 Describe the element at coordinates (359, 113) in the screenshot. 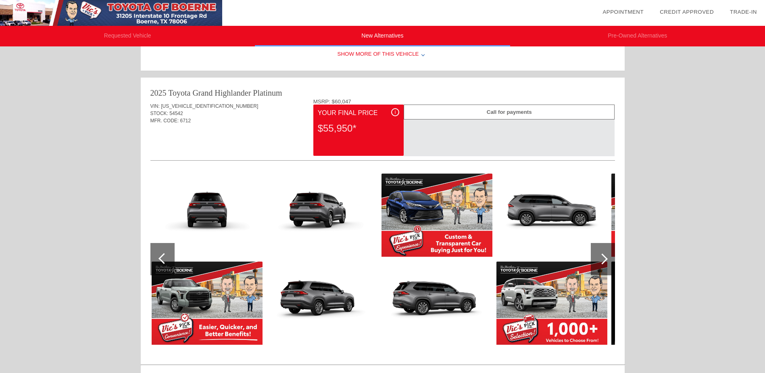

I see `div: Your Final Price` at that location.